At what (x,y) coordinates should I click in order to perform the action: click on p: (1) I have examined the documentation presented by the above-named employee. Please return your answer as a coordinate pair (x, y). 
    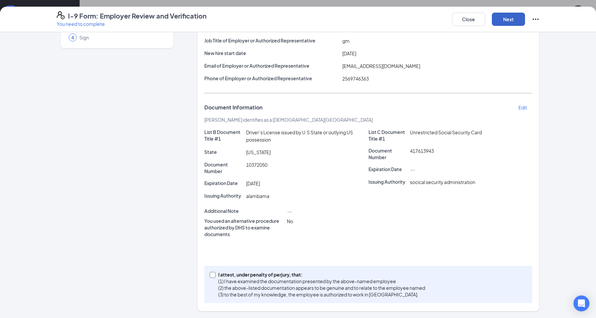
    Looking at the image, I should click on (322, 281).